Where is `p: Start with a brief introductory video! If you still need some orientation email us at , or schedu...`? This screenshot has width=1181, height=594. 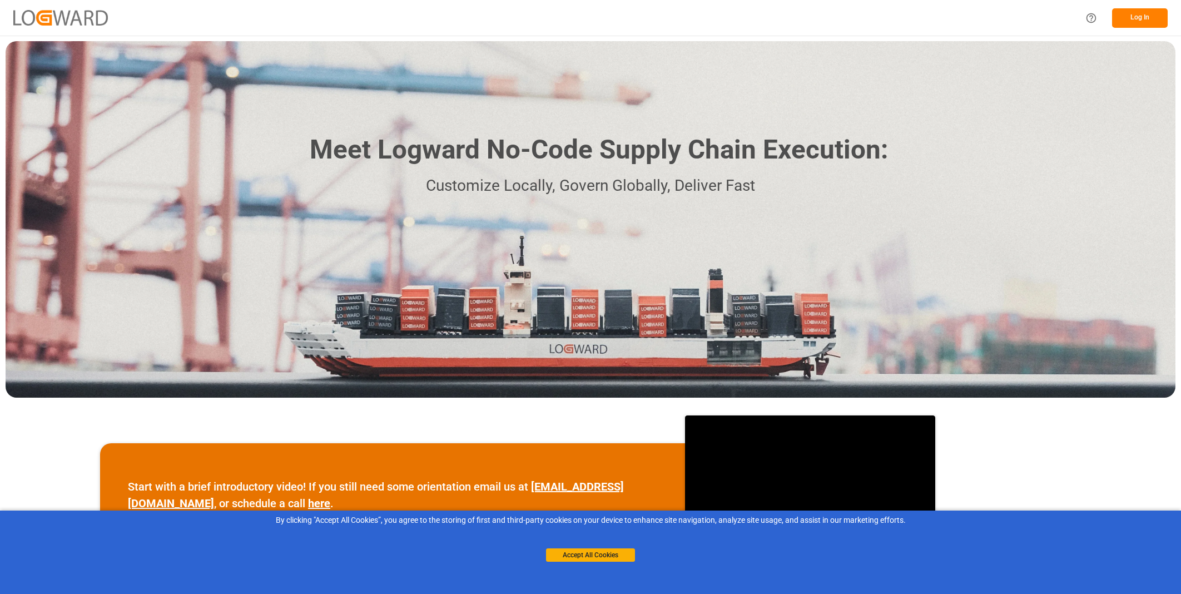 p: Start with a brief introductory video! If you still need some orientation email us at , or schedu... is located at coordinates (393, 495).